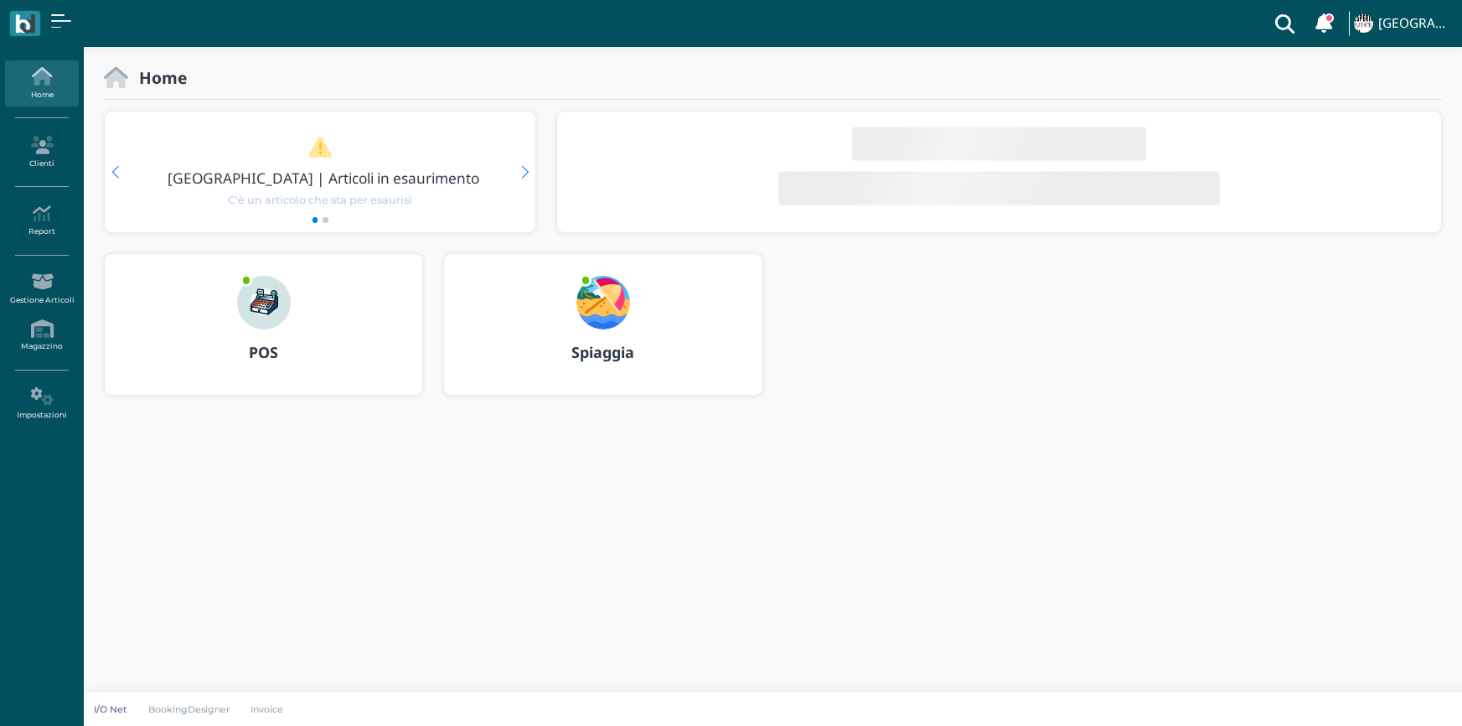 Image resolution: width=1462 pixels, height=726 pixels. I want to click on a: Report, so click(41, 220).